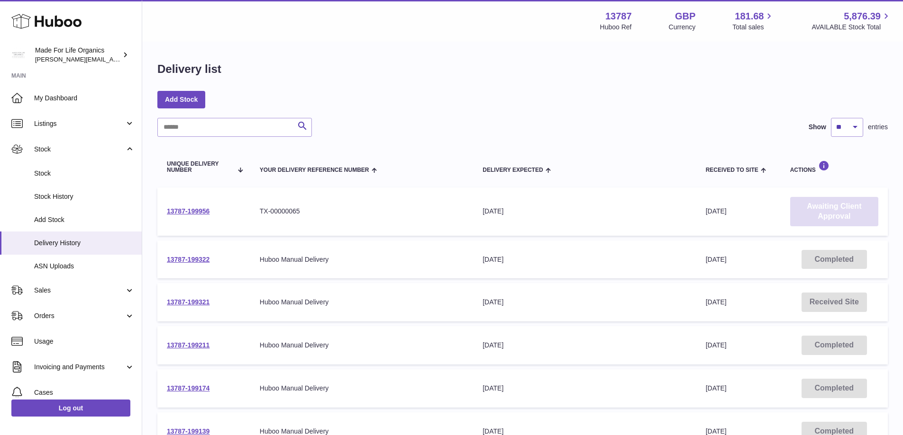 Image resolution: width=903 pixels, height=435 pixels. Describe the element at coordinates (188, 345) in the screenshot. I see `a: 13787-199211` at that location.